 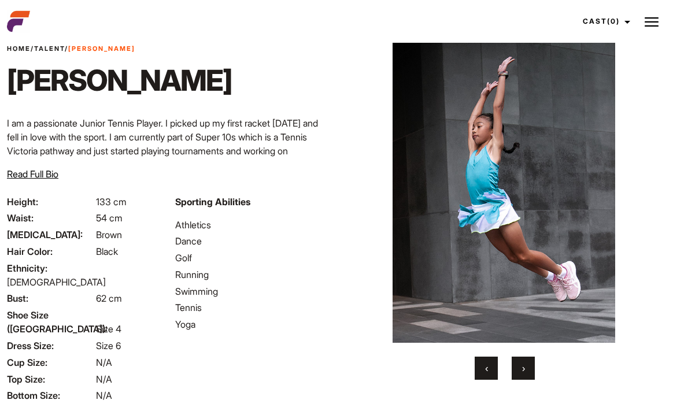 What do you see at coordinates (50, 252) in the screenshot?
I see `span: Hair Color:` at bounding box center [50, 252].